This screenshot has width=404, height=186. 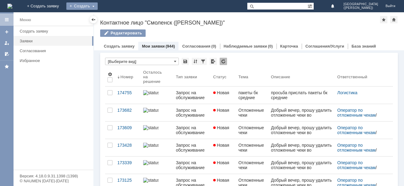 What do you see at coordinates (55, 41) in the screenshot?
I see `div: Заявки` at bounding box center [55, 41].